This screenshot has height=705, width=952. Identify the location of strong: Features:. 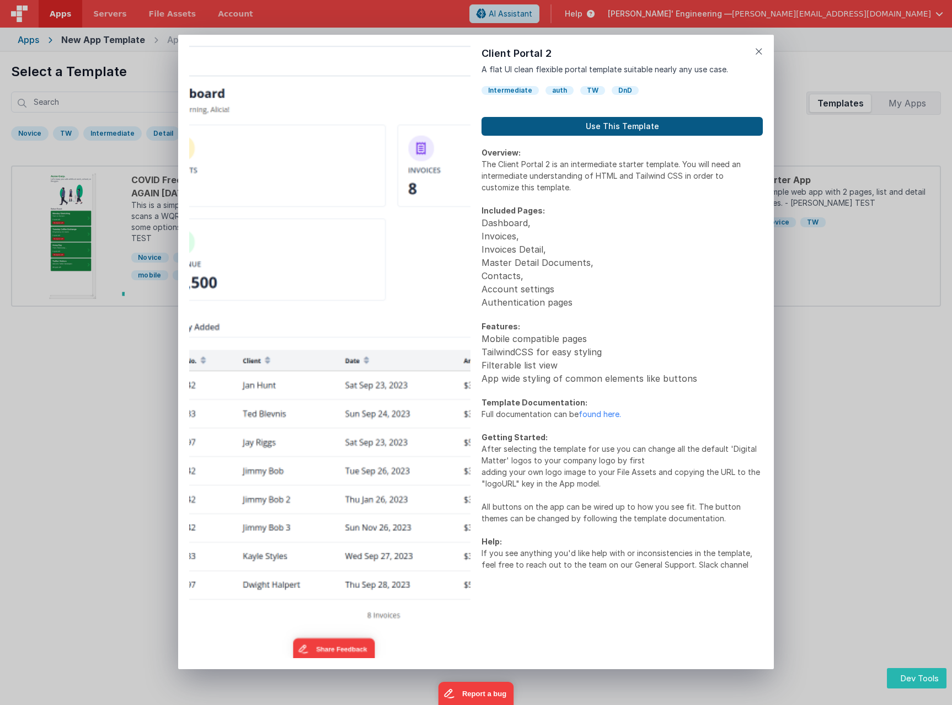
(501, 326).